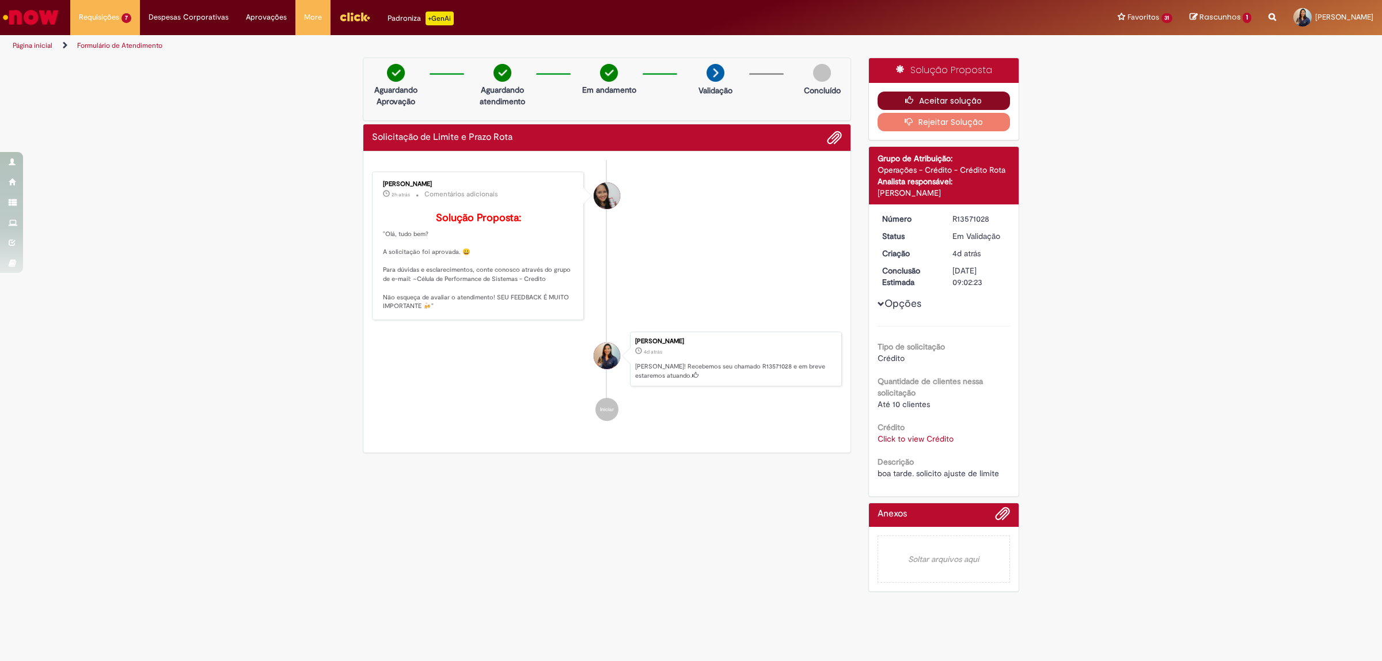 This screenshot has height=661, width=1382. What do you see at coordinates (715, 90) in the screenshot?
I see `p: Validação` at bounding box center [715, 90].